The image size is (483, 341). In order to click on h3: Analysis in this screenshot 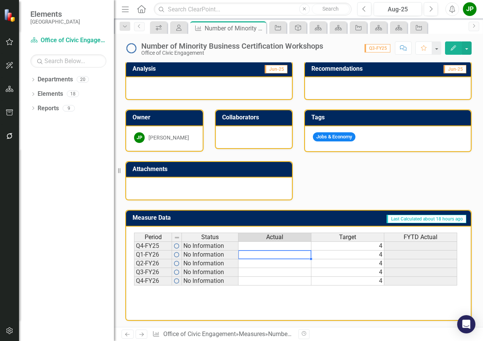, I will do `click(171, 69)`.